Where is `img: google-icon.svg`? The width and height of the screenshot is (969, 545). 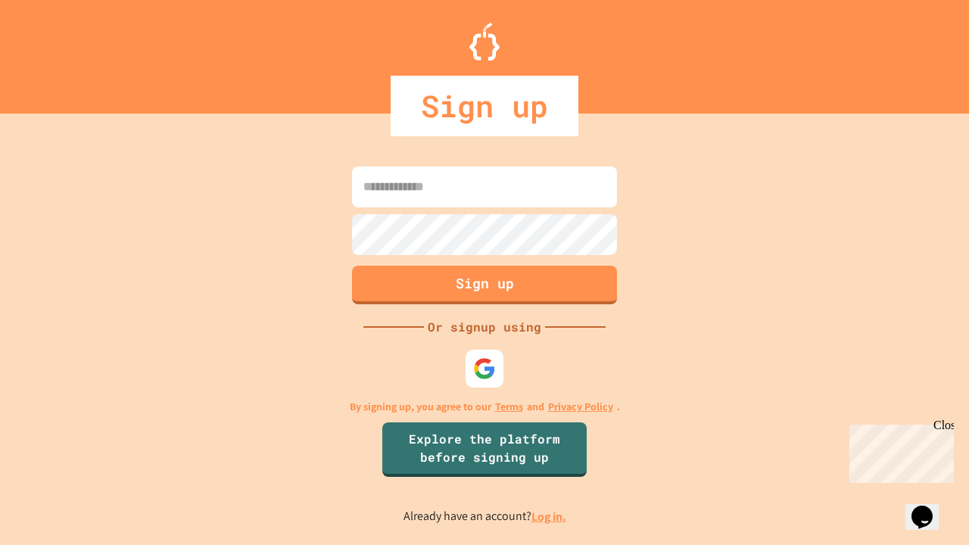
img: google-icon.svg is located at coordinates (485, 369).